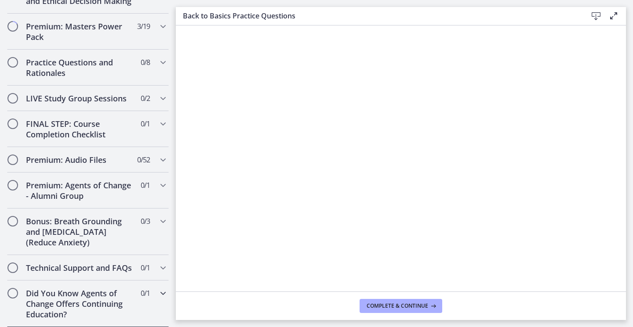  I want to click on h2: Premium: Audio Files, so click(80, 160).